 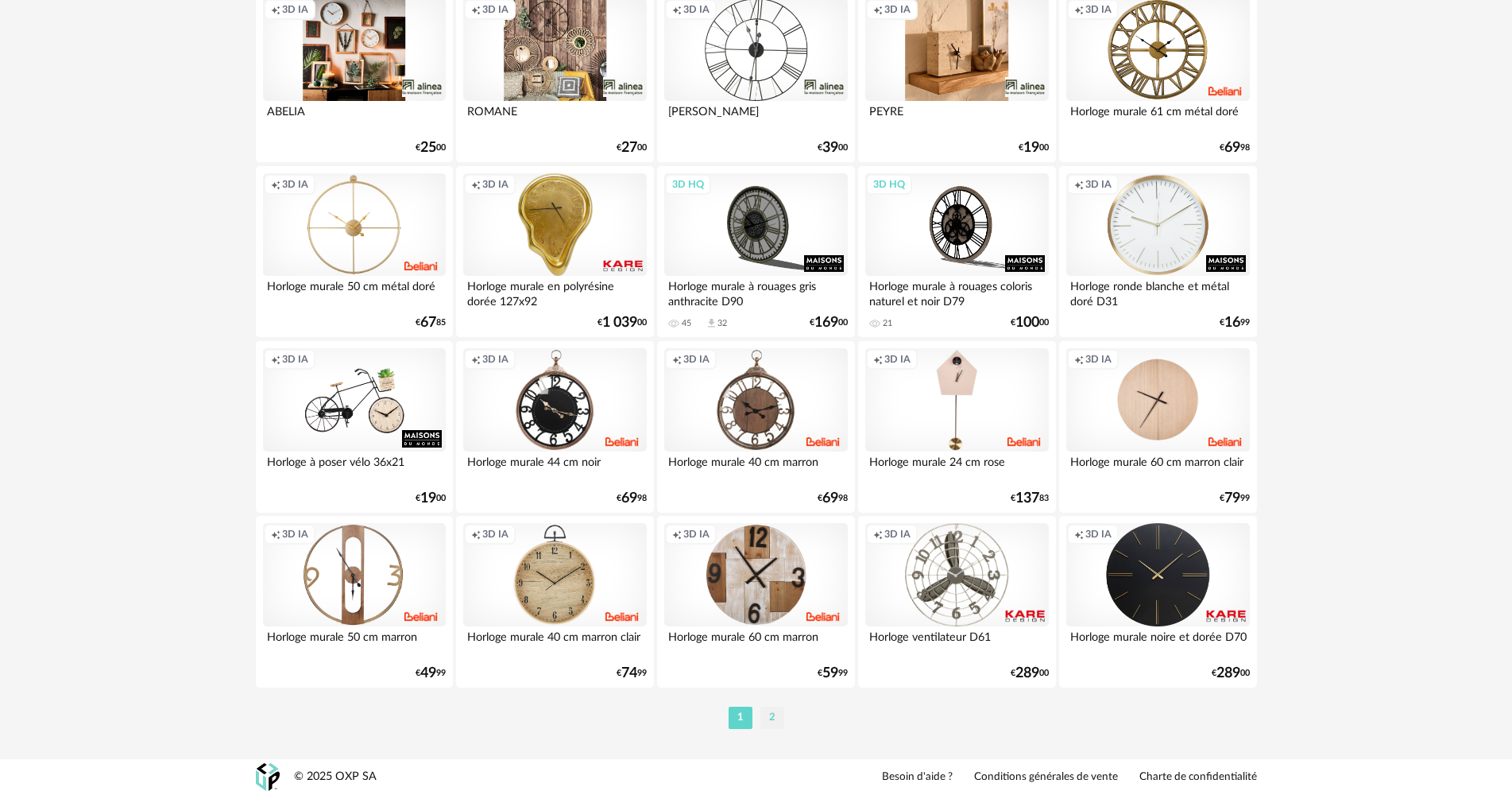 I want to click on li: 2, so click(x=772, y=718).